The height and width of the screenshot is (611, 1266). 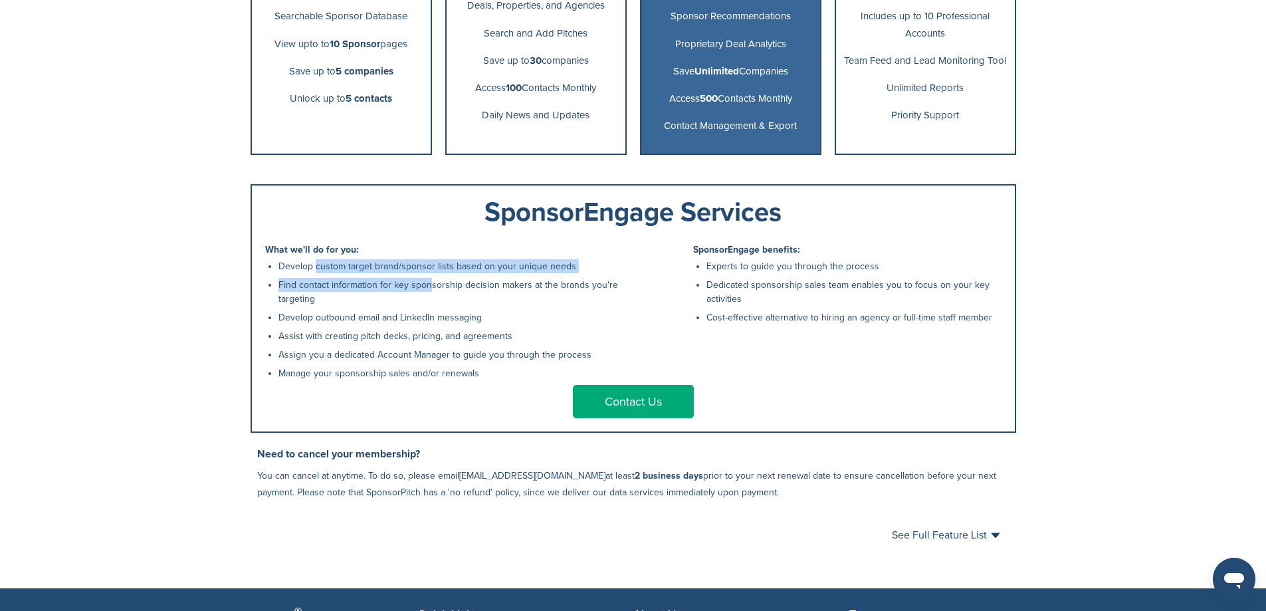 What do you see at coordinates (637, 454) in the screenshot?
I see `h3: Need to cancel your membership?` at bounding box center [637, 454].